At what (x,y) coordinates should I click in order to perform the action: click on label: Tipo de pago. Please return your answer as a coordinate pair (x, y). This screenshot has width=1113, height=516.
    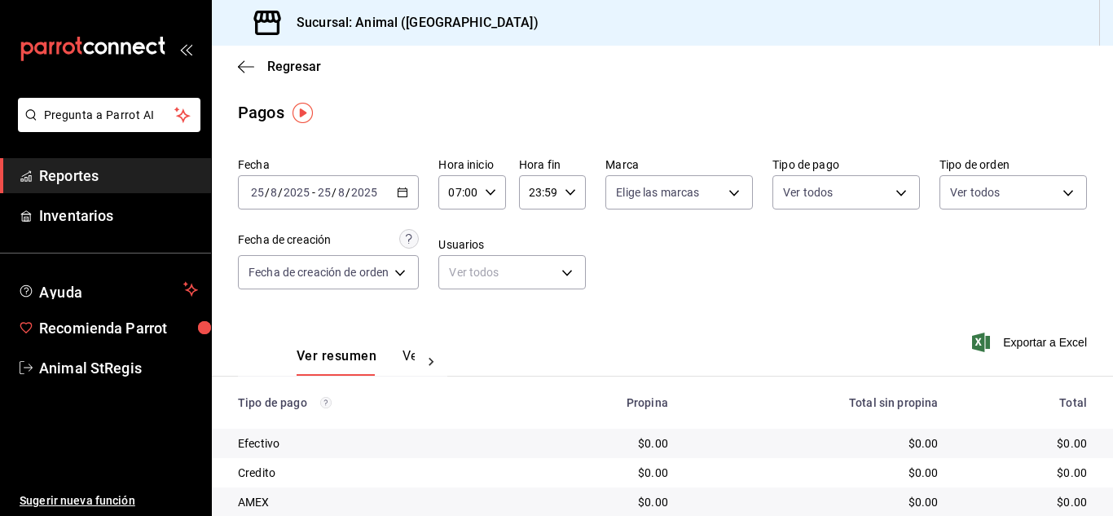
    Looking at the image, I should click on (846, 165).